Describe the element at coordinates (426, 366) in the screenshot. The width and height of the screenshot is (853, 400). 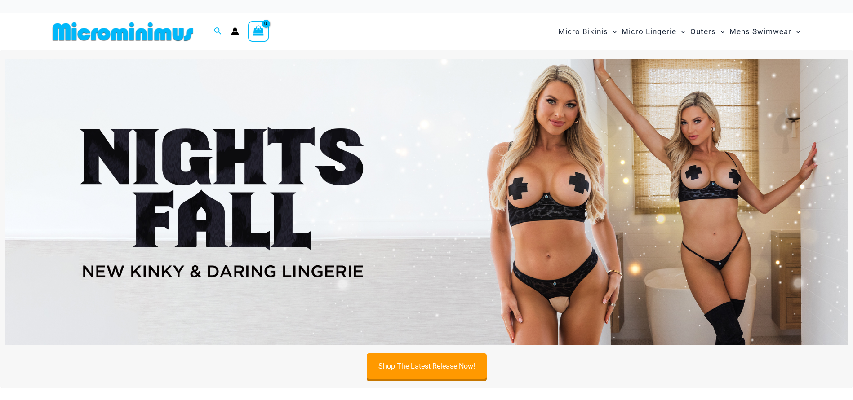
I see `a: Shop The Latest Release Now!` at that location.